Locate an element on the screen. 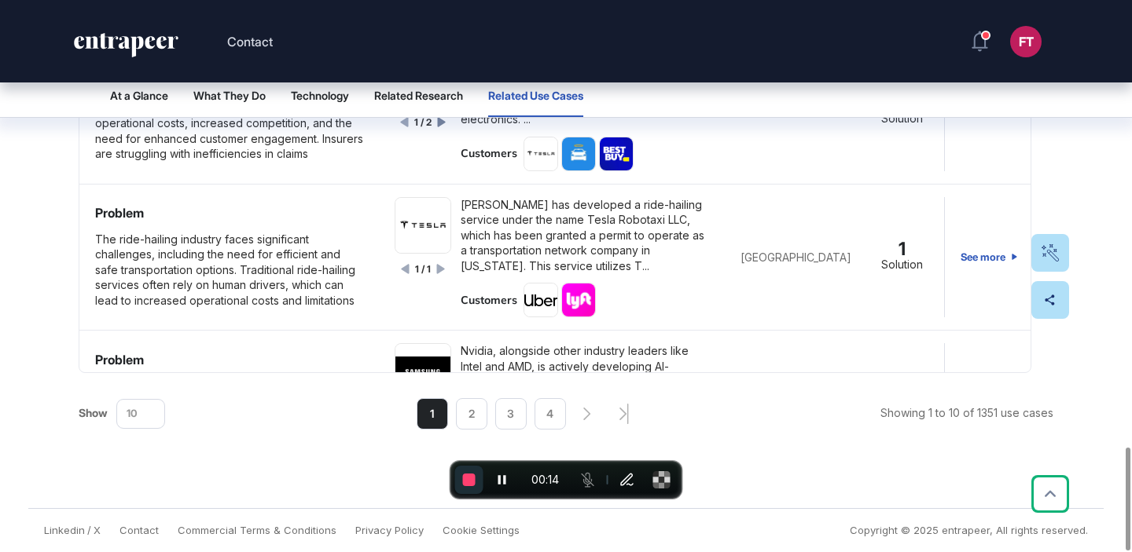  a: X is located at coordinates (97, 530).